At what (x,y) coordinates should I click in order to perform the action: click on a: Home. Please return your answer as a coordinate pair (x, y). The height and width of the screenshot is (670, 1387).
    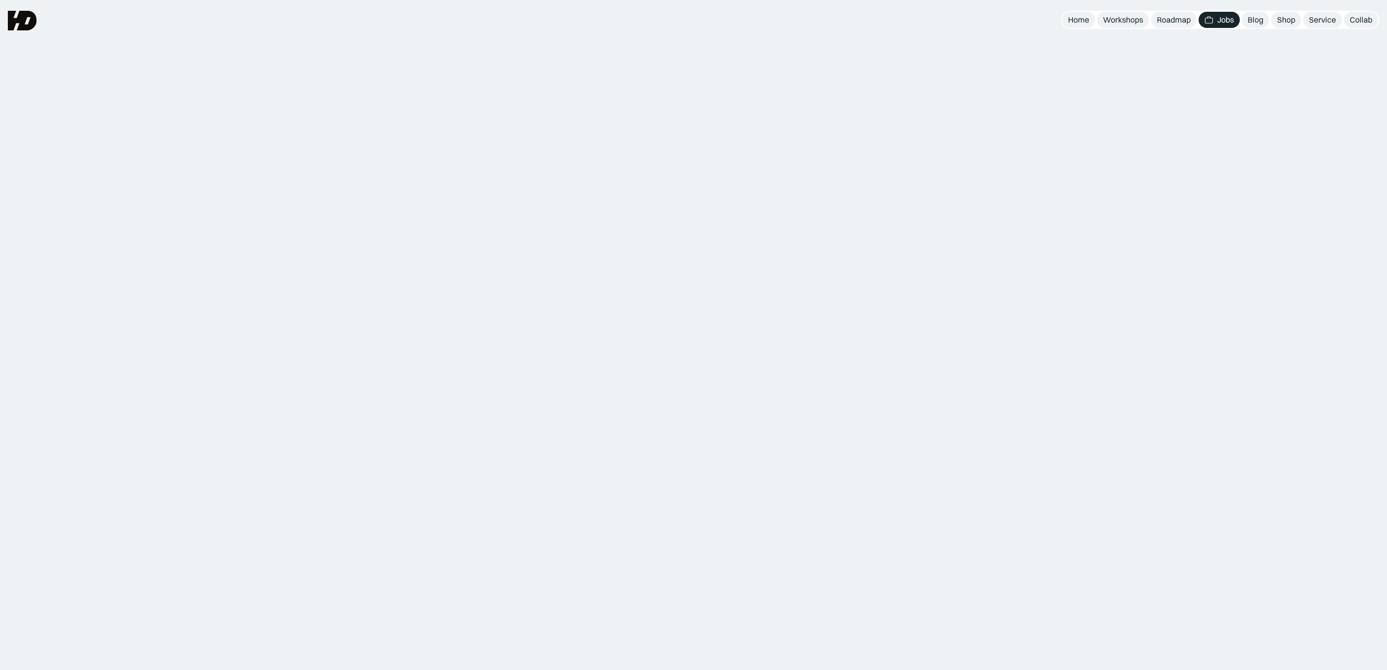
    Looking at the image, I should click on (1078, 20).